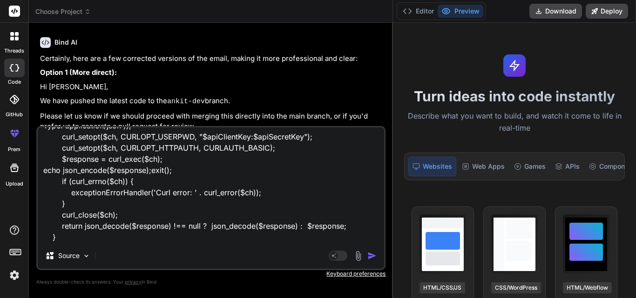 This screenshot has width=636, height=298. What do you see at coordinates (483, 167) in the screenshot?
I see `div: Web Apps` at bounding box center [483, 167].